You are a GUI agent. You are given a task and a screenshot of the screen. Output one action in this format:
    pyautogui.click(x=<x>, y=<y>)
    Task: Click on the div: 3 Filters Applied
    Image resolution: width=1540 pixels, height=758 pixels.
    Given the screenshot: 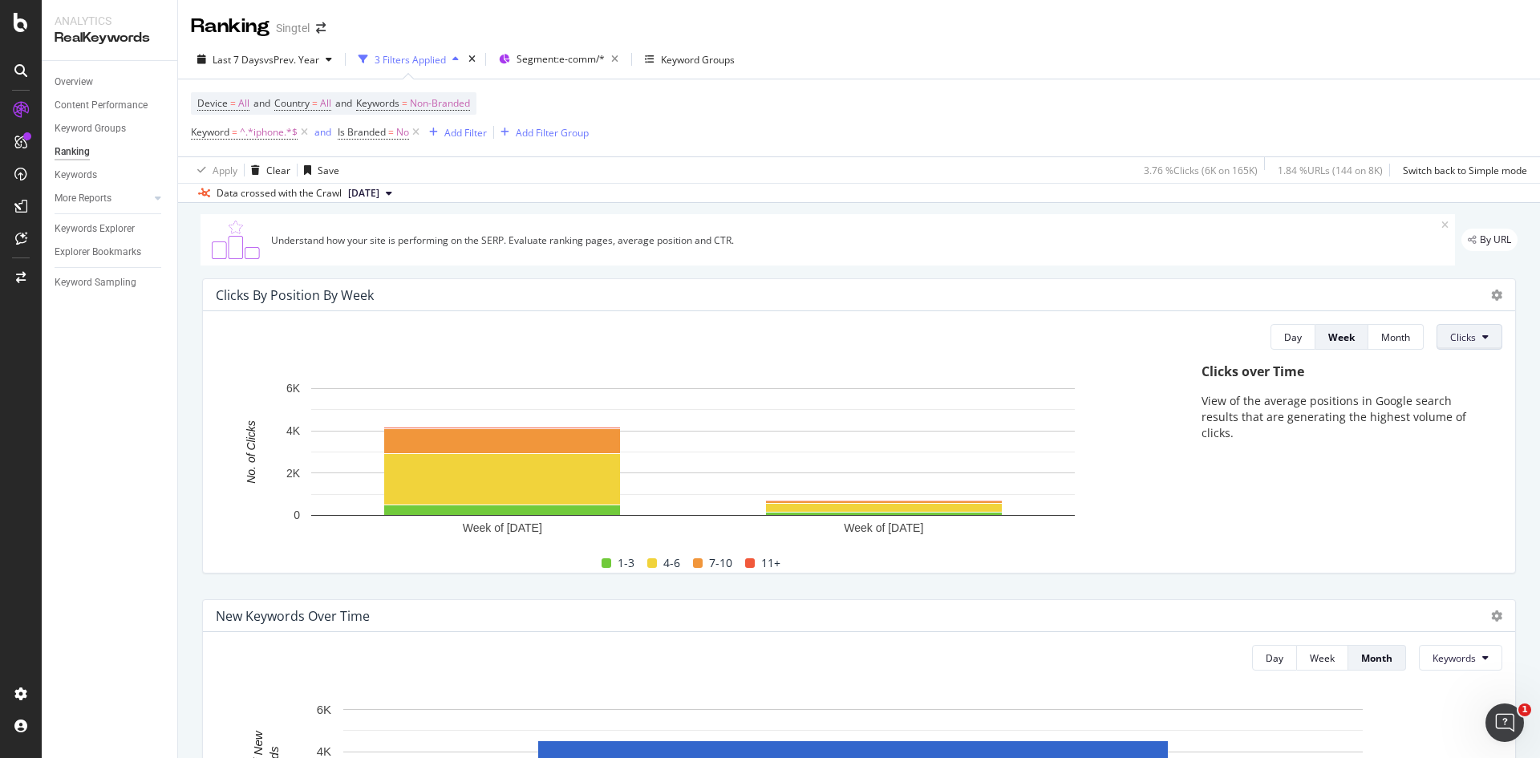 What is the action you would take?
    pyautogui.click(x=410, y=59)
    